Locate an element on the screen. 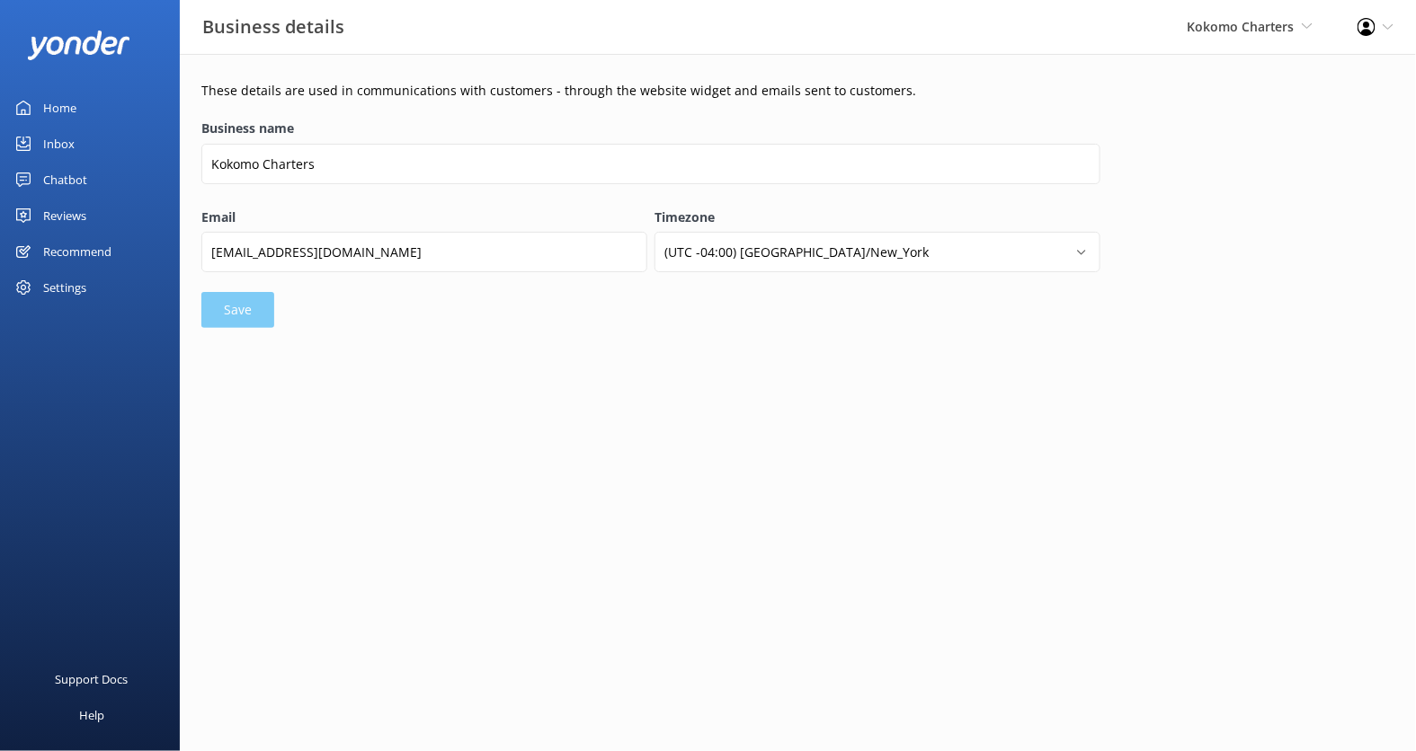  div: Recommend is located at coordinates (77, 252).